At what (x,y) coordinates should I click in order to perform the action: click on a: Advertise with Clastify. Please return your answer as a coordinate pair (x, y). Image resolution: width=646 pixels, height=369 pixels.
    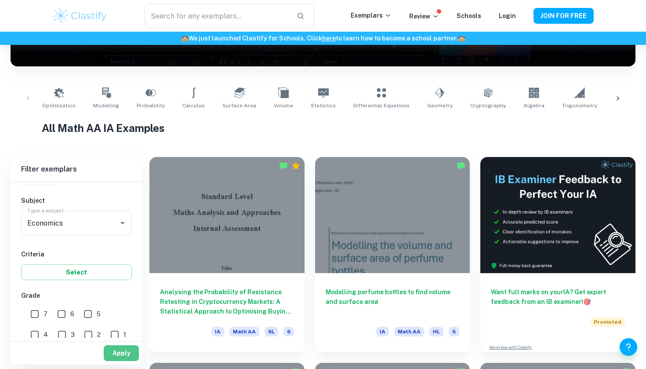
    Looking at the image, I should click on (510, 347).